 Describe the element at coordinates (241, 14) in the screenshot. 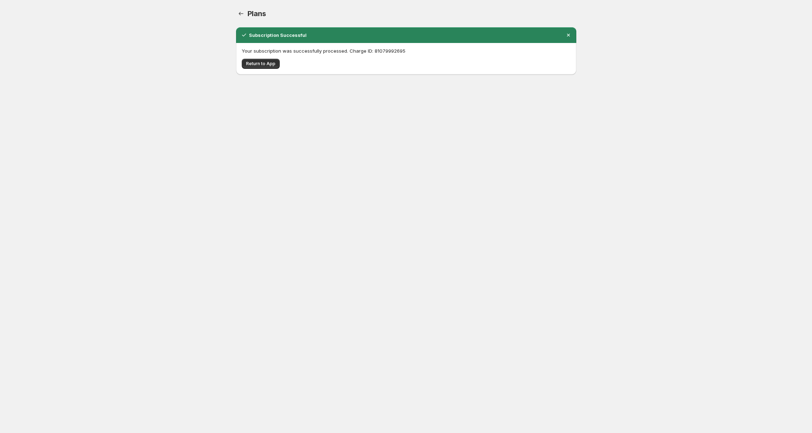

I see `a: Home` at that location.